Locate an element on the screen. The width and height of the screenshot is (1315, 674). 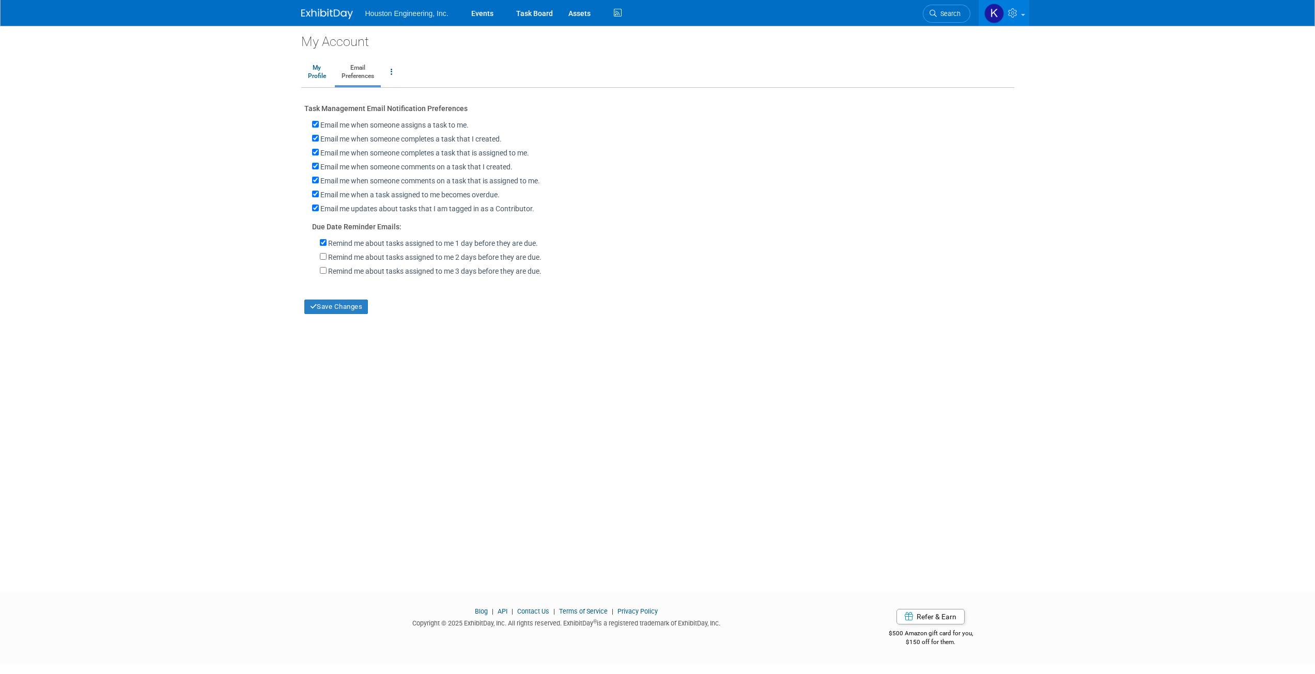
a: MyProfile is located at coordinates (317, 72).